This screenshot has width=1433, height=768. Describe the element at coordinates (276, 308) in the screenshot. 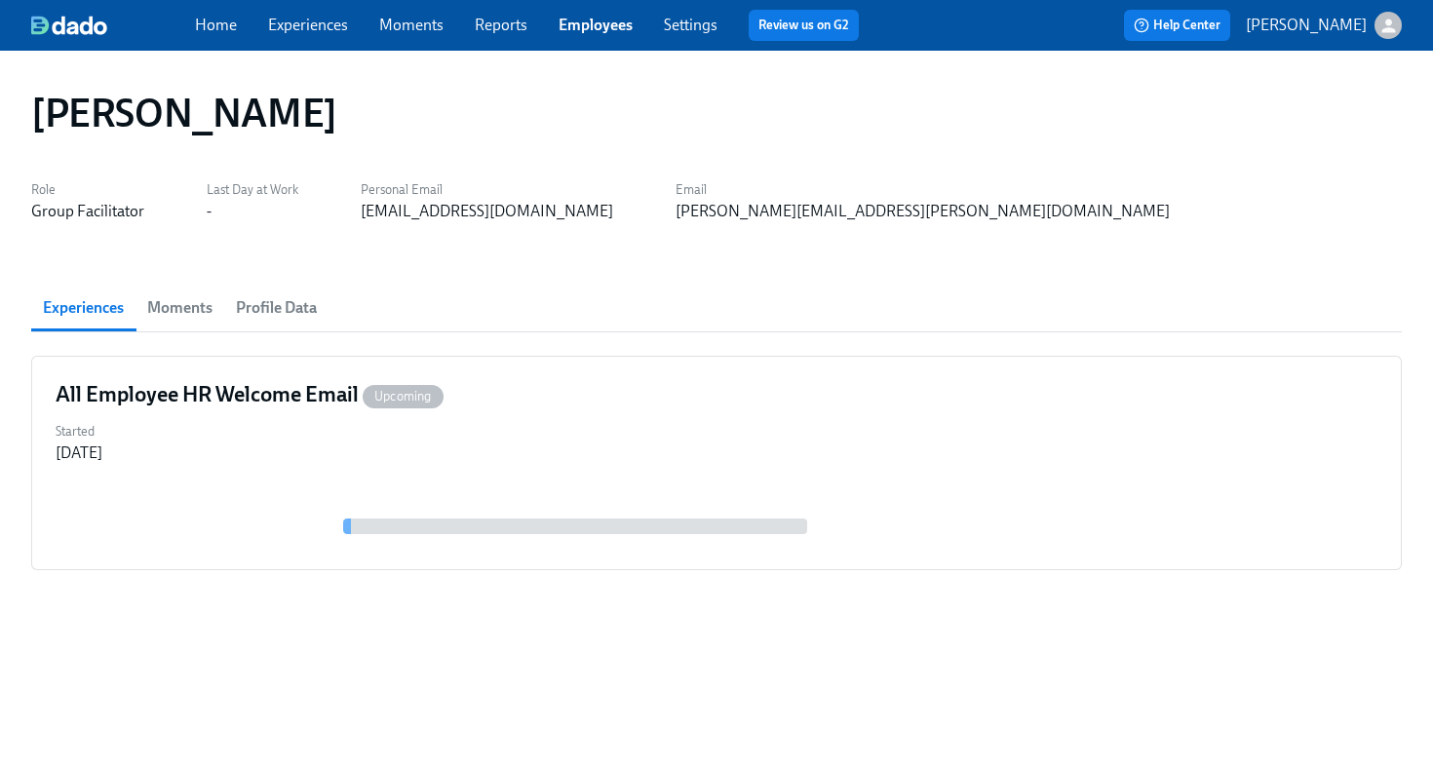

I see `span: Profile Data` at that location.